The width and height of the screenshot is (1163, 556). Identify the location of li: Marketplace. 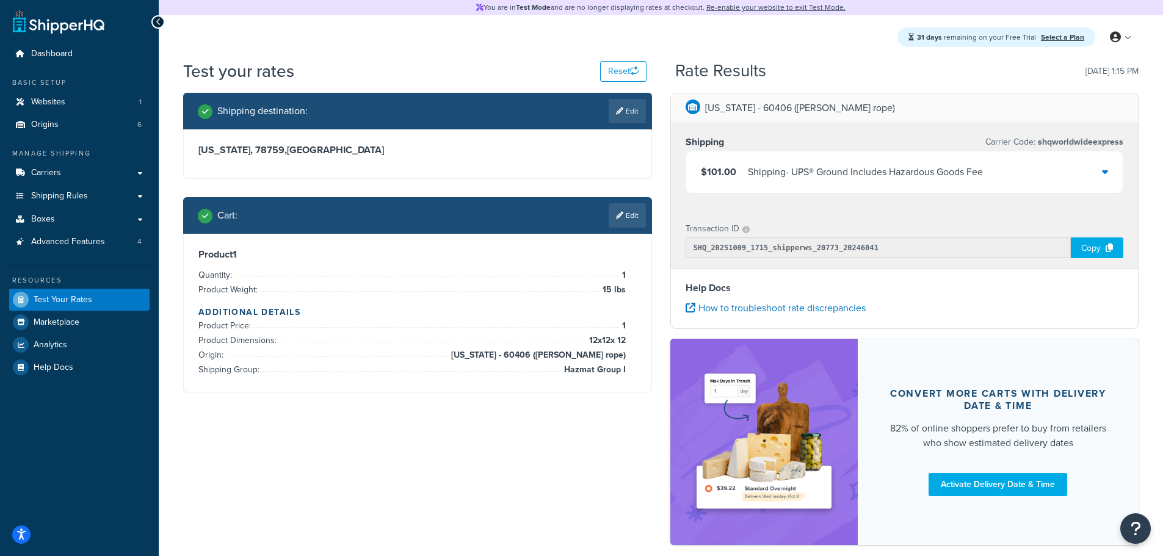
(79, 322).